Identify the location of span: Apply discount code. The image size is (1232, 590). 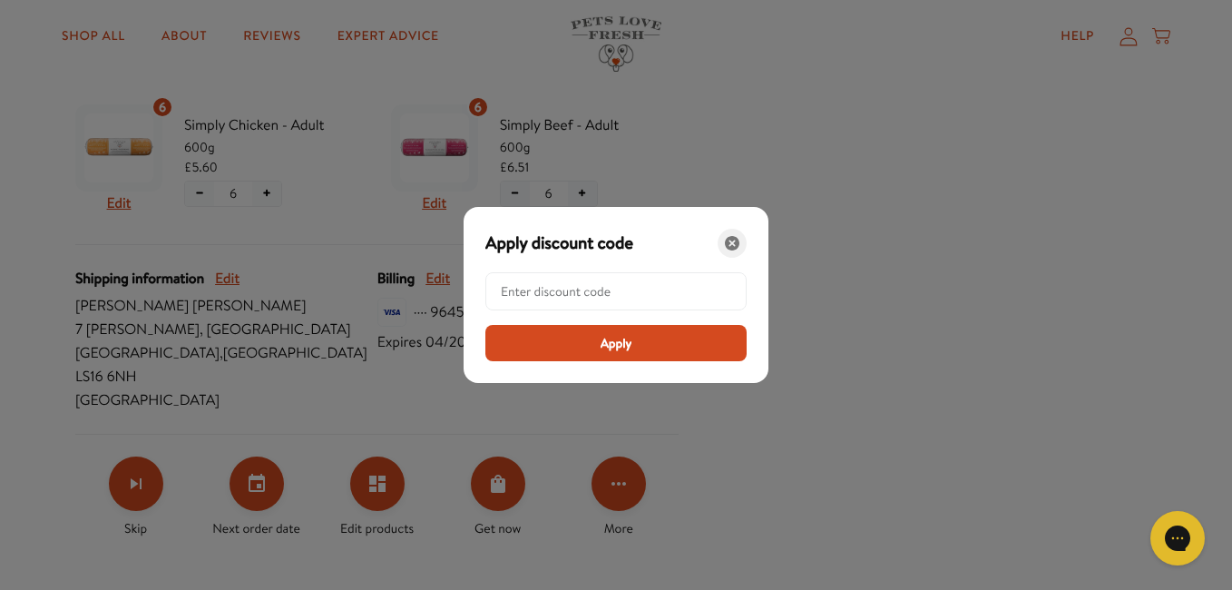
(559, 243).